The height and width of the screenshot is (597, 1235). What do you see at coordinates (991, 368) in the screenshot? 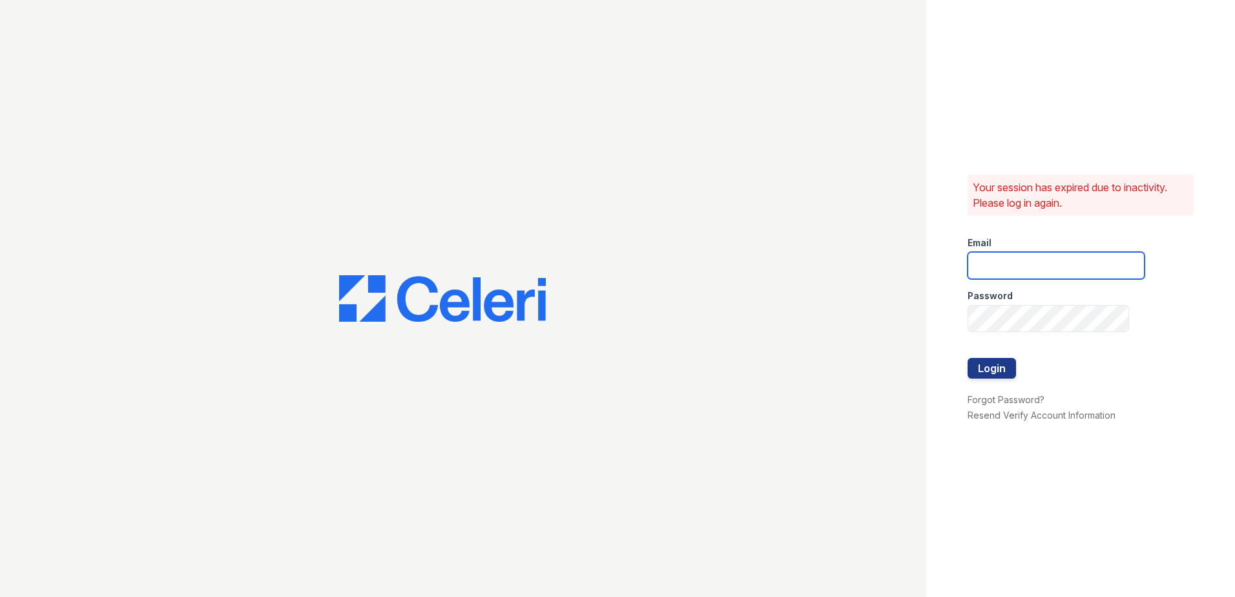
I see `button: Login` at bounding box center [991, 368].